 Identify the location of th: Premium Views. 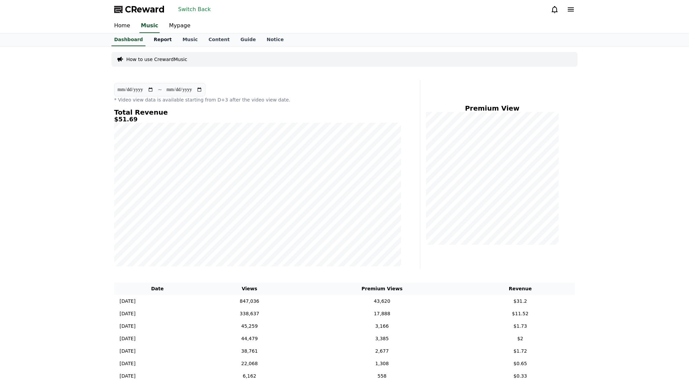
(382, 288).